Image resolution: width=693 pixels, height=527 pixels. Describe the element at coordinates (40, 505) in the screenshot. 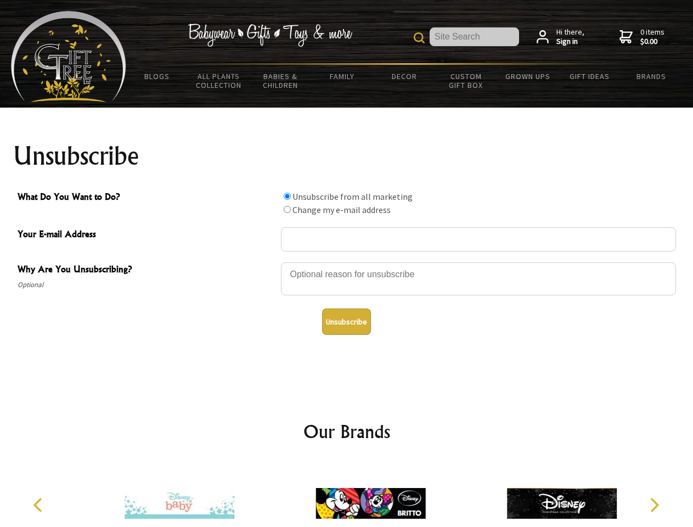

I see `button: Previous` at that location.